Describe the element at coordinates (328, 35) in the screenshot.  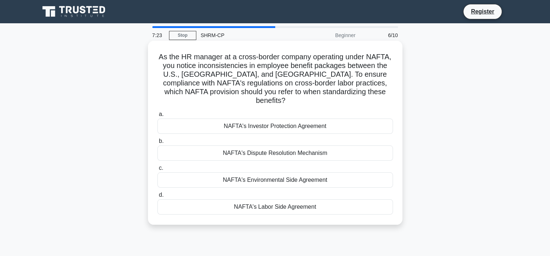
I see `div: Beginner` at that location.